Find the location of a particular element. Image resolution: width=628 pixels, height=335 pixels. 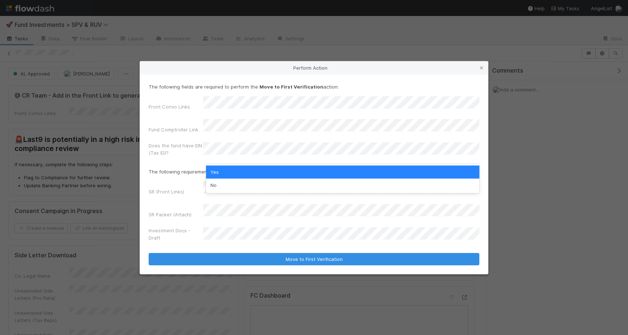

strong: Move to First Verification is located at coordinates (291, 87).